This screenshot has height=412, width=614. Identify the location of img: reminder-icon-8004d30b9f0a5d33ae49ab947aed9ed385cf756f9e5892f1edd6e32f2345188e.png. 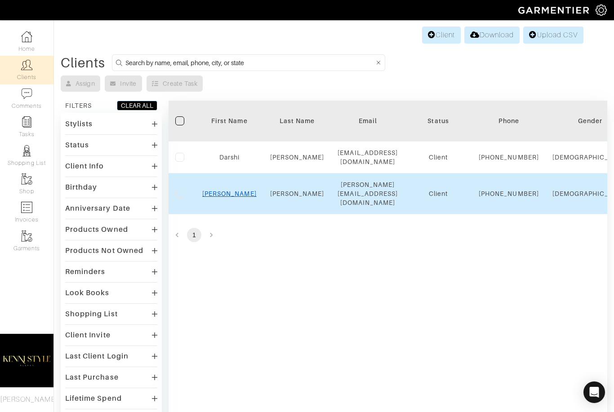
(27, 122).